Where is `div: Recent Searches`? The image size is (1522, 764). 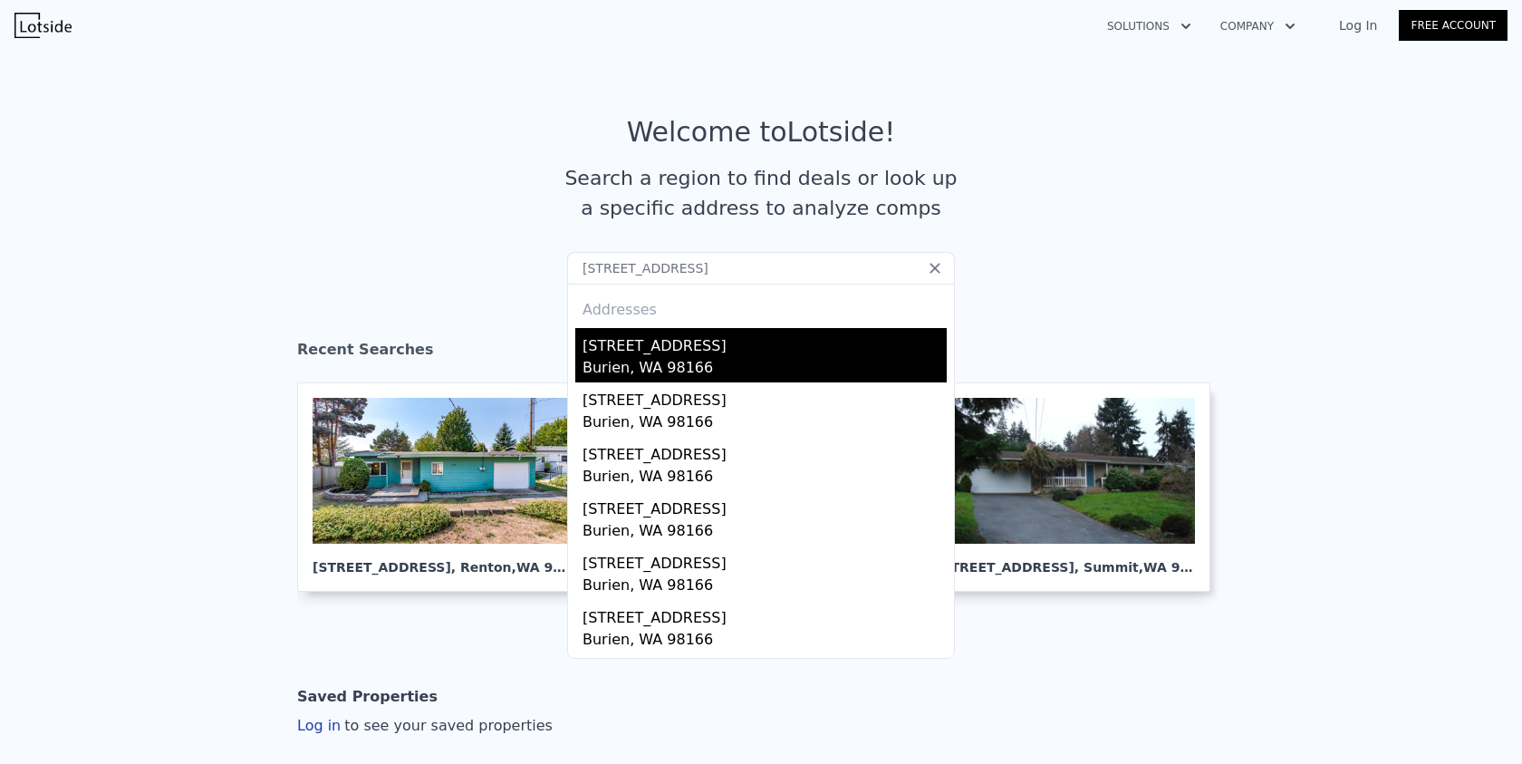
div: Recent Searches is located at coordinates (761, 353).